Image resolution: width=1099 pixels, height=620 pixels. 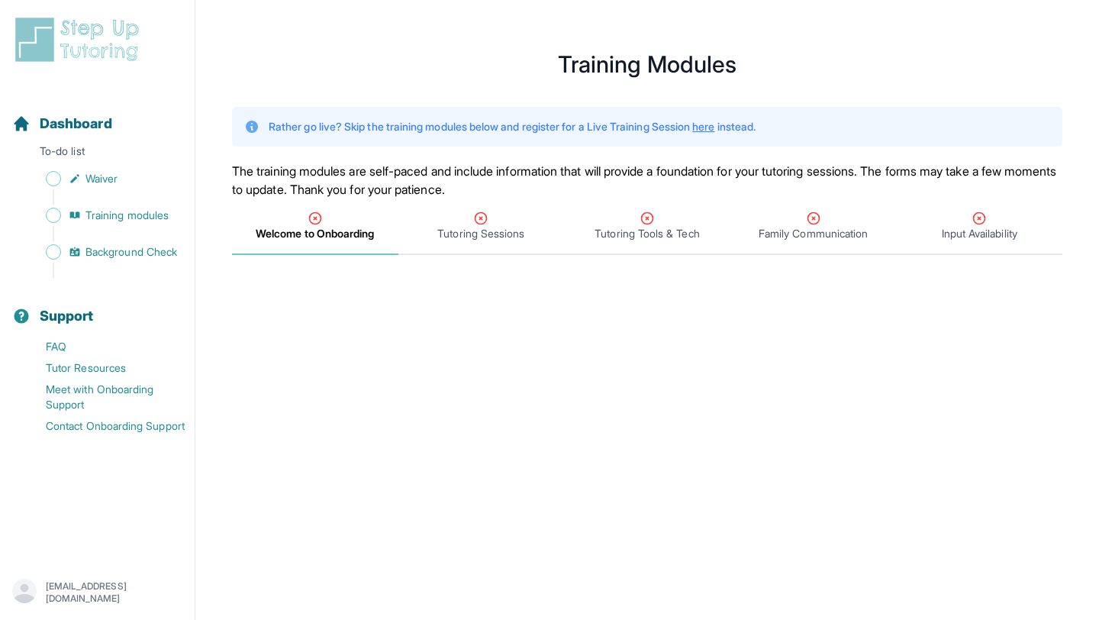 I want to click on a: Background Check, so click(x=103, y=252).